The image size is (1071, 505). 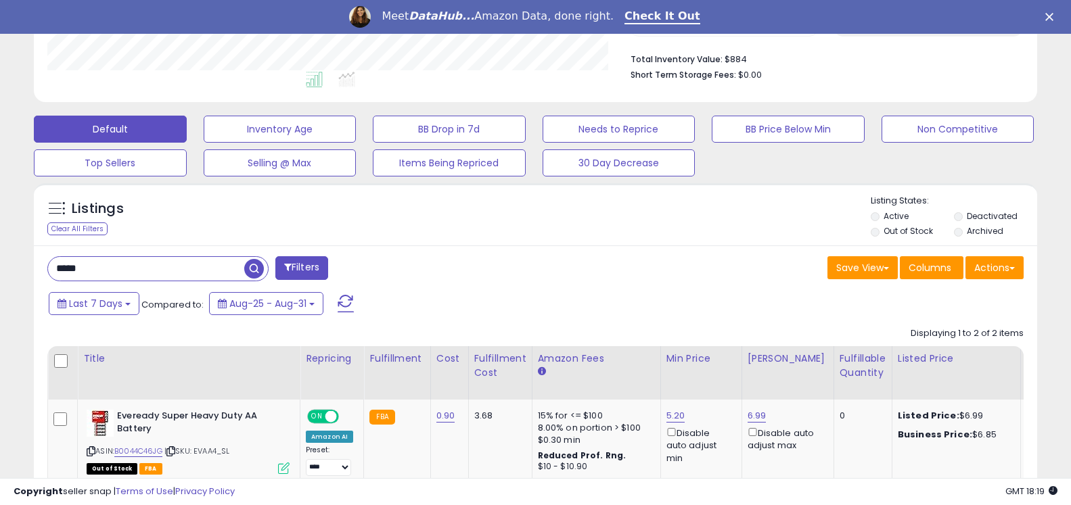 I want to click on b: Business Price:, so click(x=935, y=434).